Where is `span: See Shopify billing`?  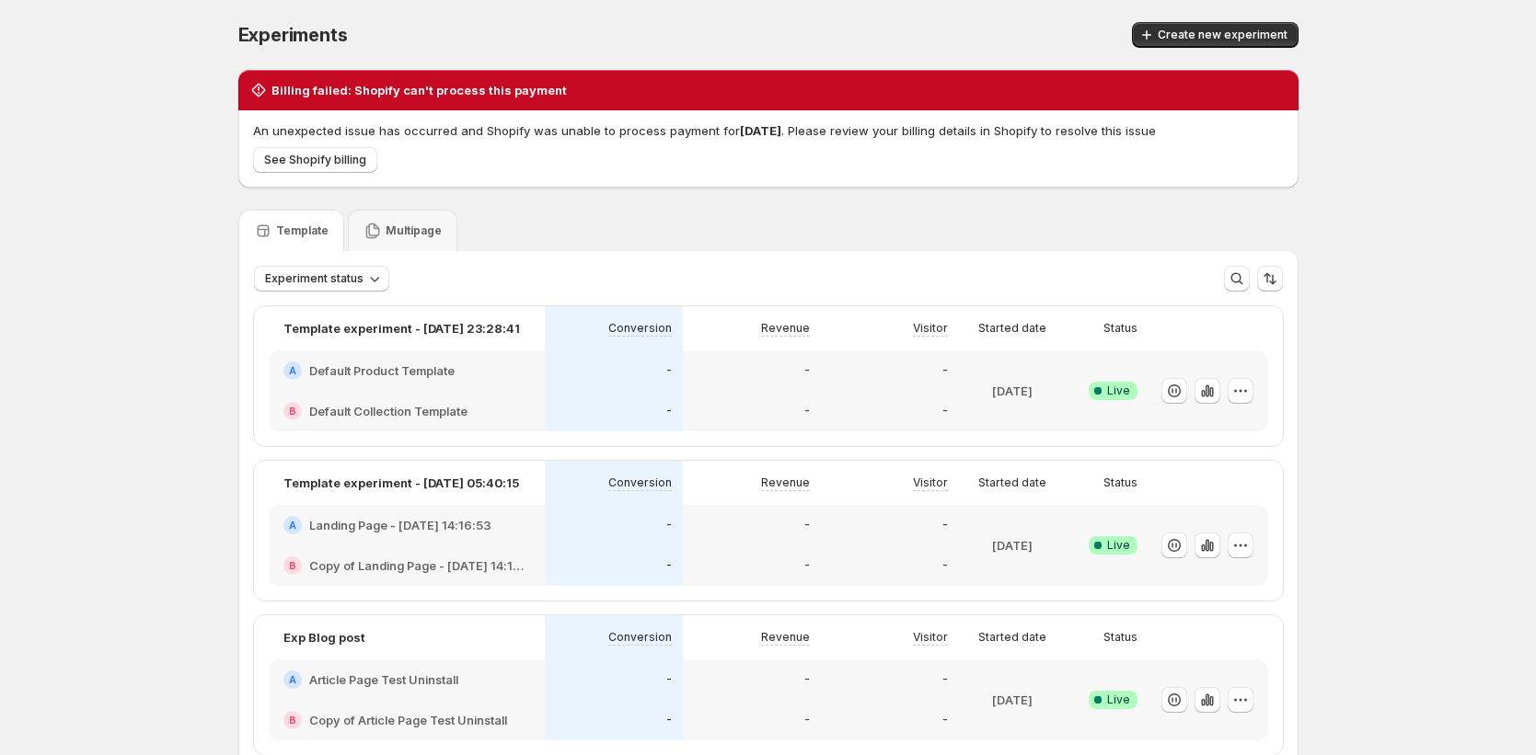 span: See Shopify billing is located at coordinates (315, 160).